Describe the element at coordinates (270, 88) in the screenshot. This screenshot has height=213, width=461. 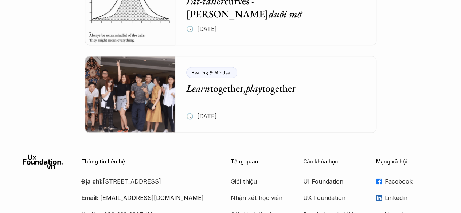
I see `h5: together, together` at that location.